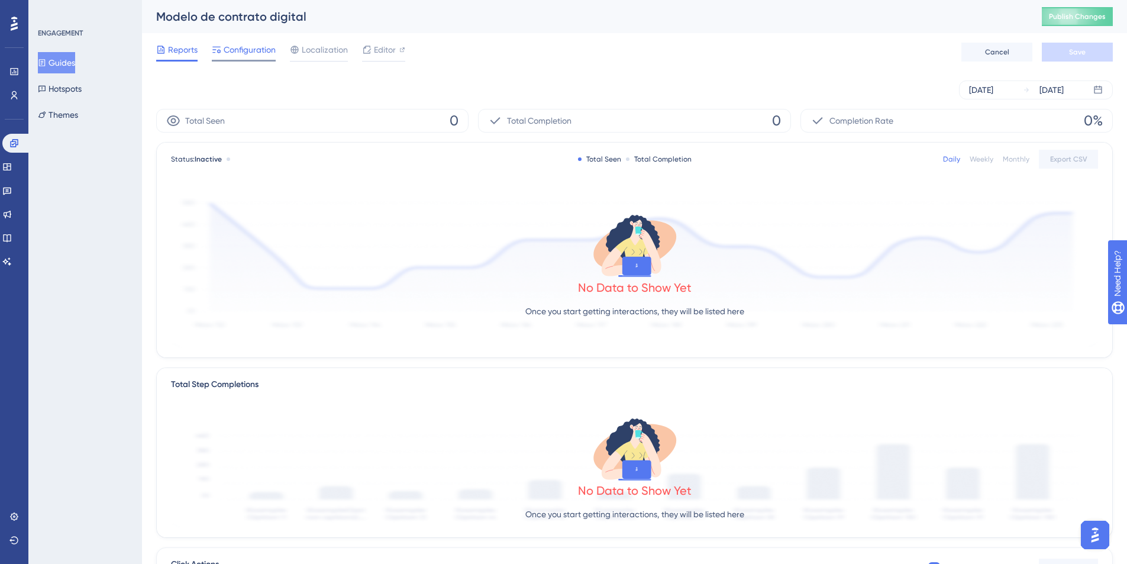  Describe the element at coordinates (18, 18) in the screenshot. I see `button: Open AI Assistant Launcher` at that location.